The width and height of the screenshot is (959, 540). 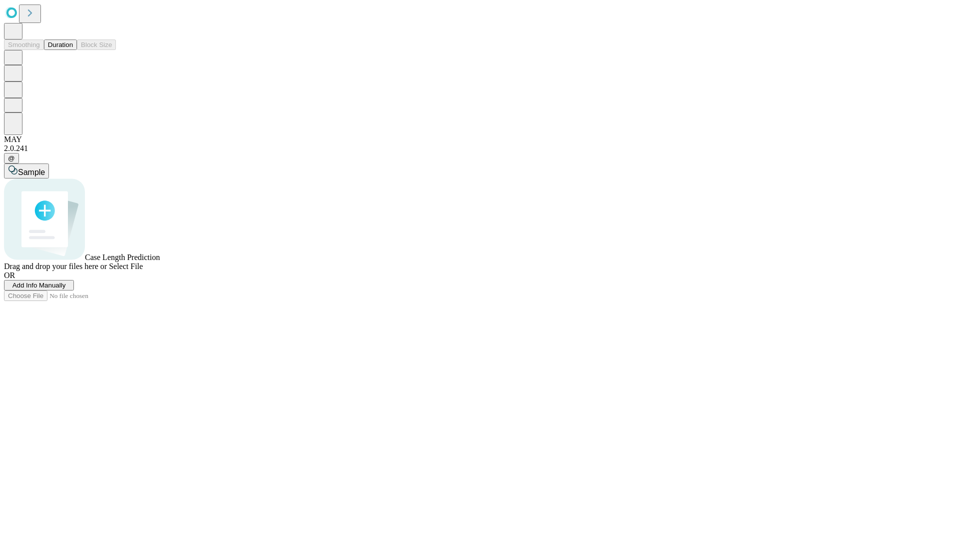 What do you see at coordinates (39, 285) in the screenshot?
I see `span: Add Info Manually` at bounding box center [39, 285].